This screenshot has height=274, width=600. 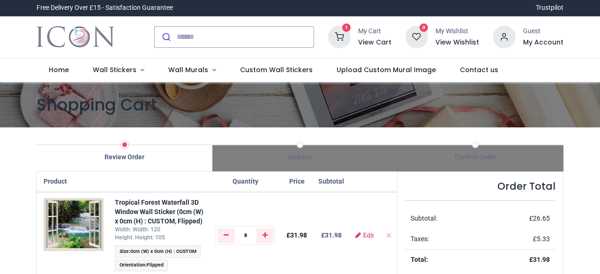 I want to click on a: 0, so click(x=416, y=36).